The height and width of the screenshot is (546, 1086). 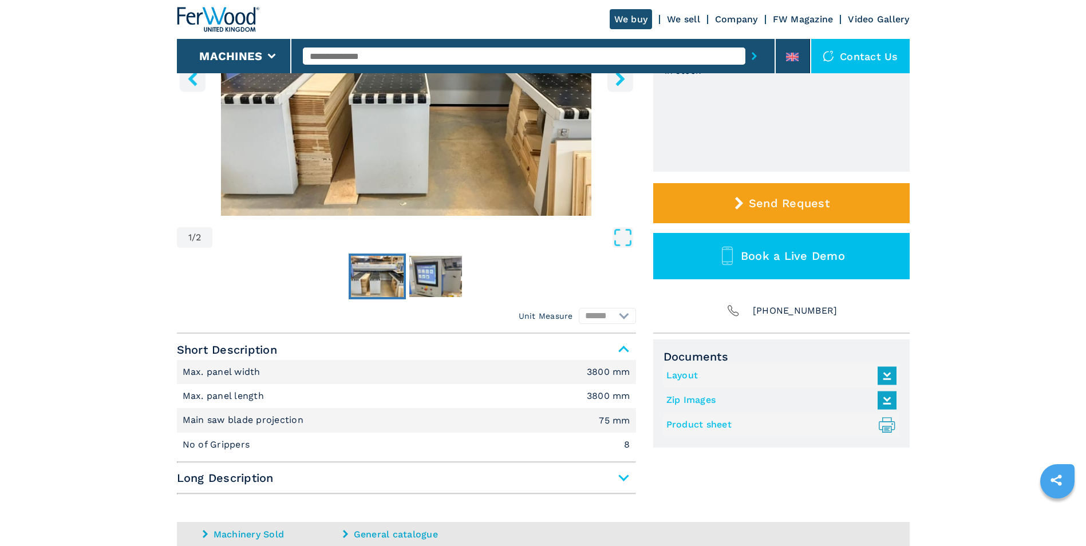 What do you see at coordinates (436, 276) in the screenshot?
I see `img: c94f3dc31da3f0b1ffe7abc8bee66845` at bounding box center [436, 276].